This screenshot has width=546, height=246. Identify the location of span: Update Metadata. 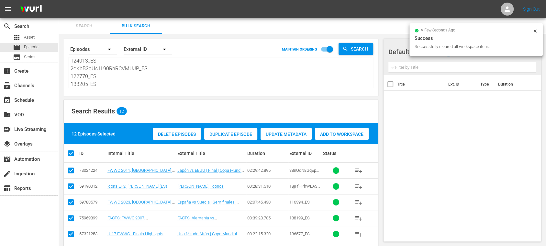
(286, 134).